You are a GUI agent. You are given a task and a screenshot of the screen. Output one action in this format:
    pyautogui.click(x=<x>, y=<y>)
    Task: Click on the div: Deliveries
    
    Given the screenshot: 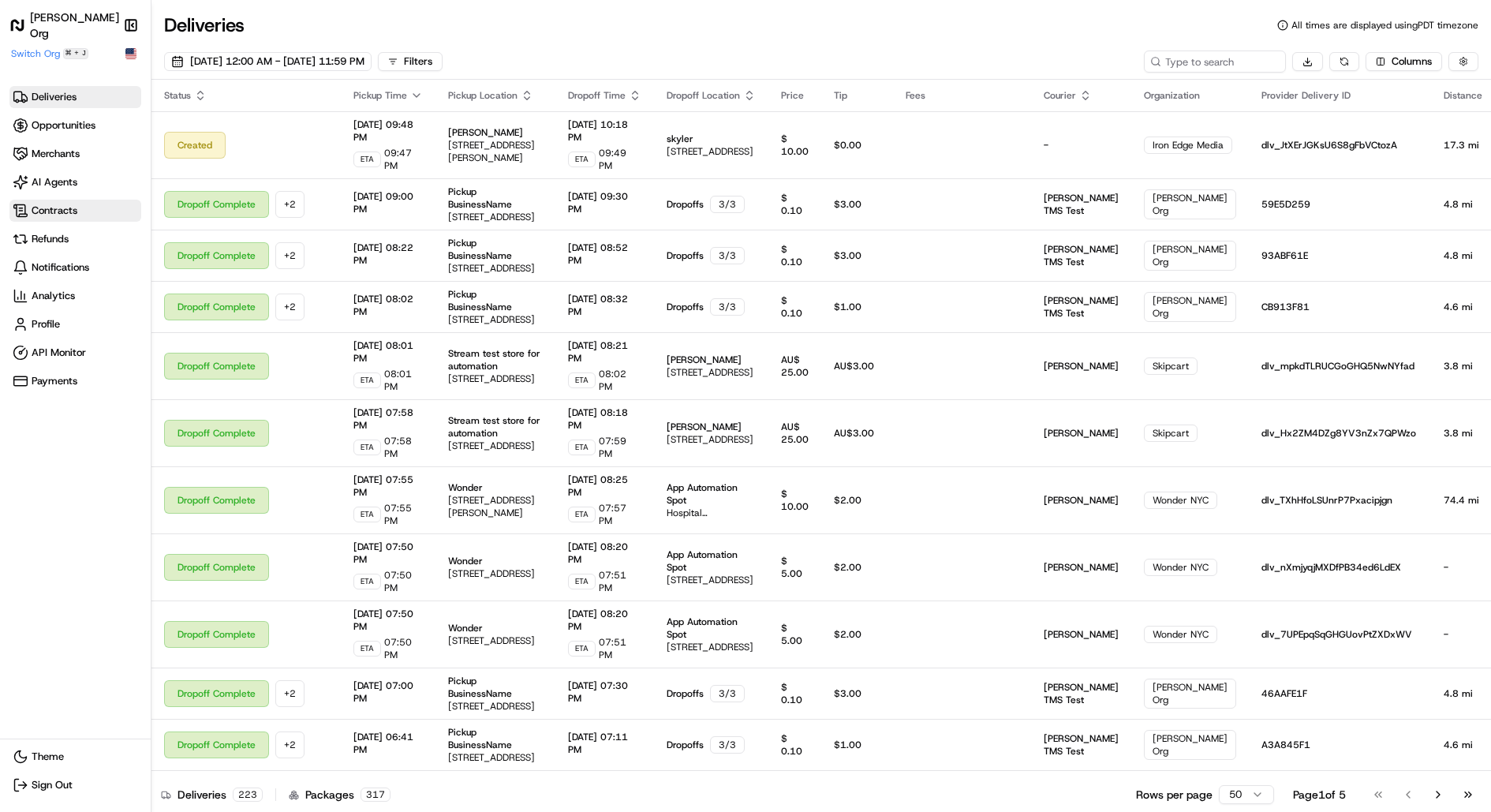 What is the action you would take?
    pyautogui.click(x=211, y=794)
    